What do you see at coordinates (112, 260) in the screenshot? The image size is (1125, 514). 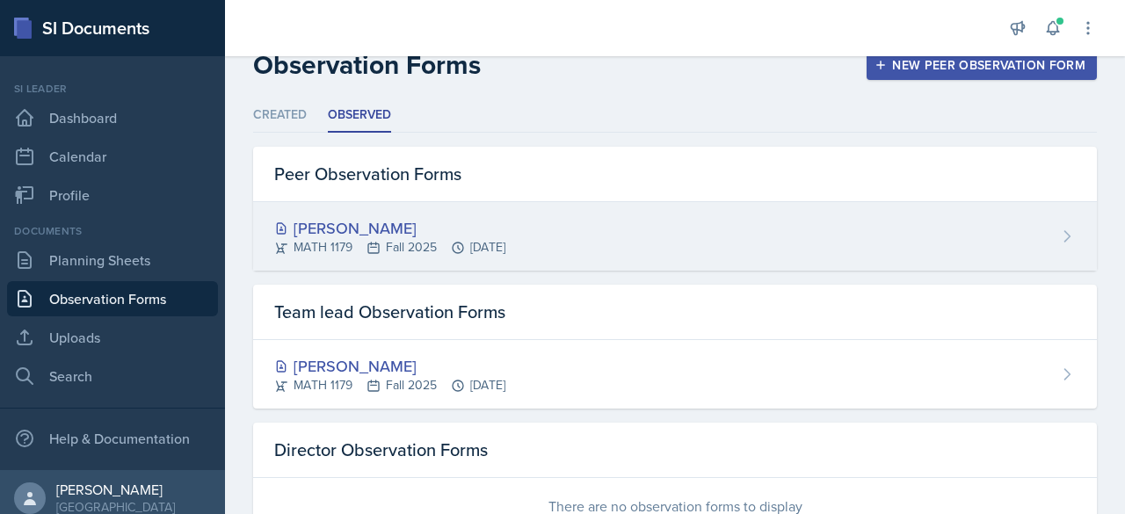 I see `a: Planning Sheets` at bounding box center [112, 260].